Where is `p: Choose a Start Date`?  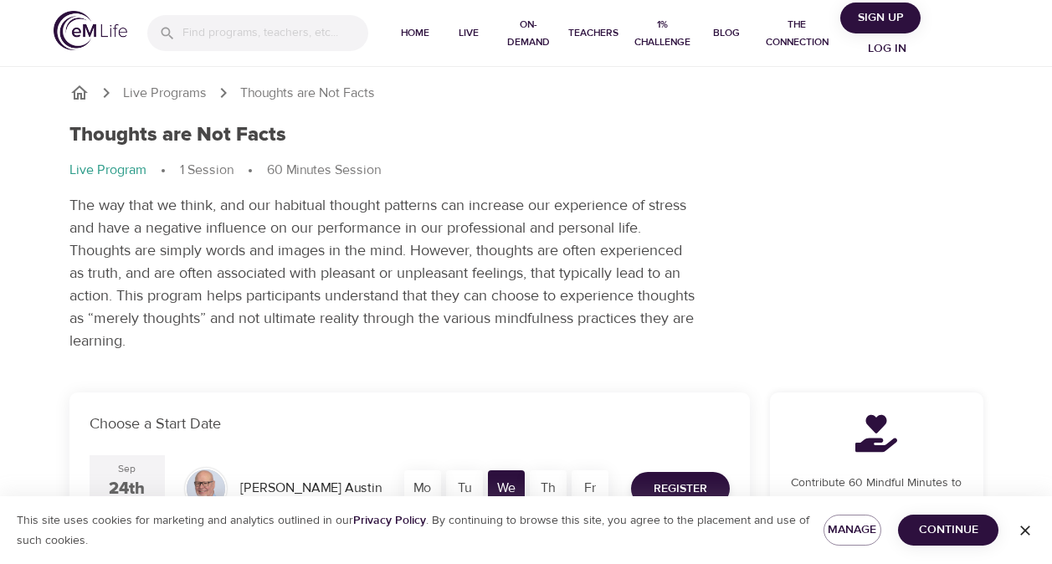 p: Choose a Start Date is located at coordinates (409, 424).